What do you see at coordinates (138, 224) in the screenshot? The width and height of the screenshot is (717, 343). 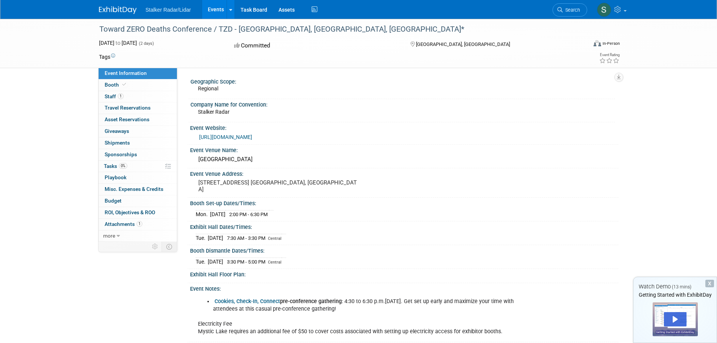 I see `a: Attachments1` at bounding box center [138, 224].